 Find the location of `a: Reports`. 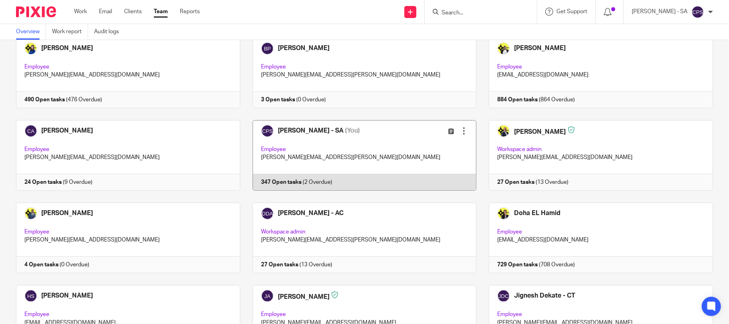

a: Reports is located at coordinates (190, 12).